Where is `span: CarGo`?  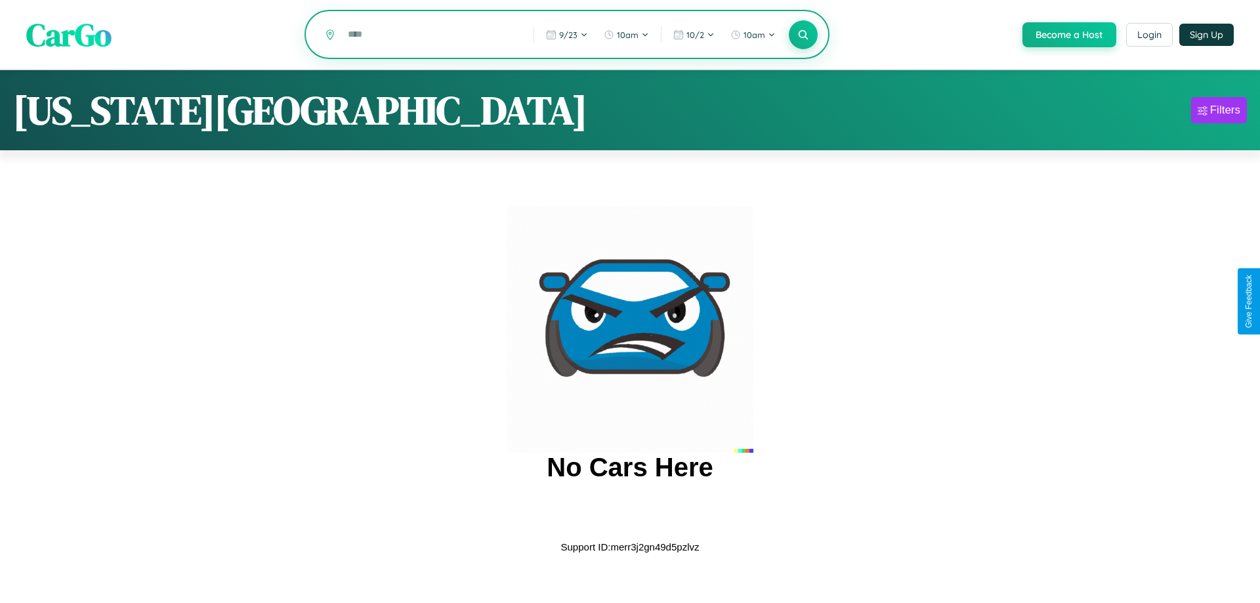 span: CarGo is located at coordinates (69, 35).